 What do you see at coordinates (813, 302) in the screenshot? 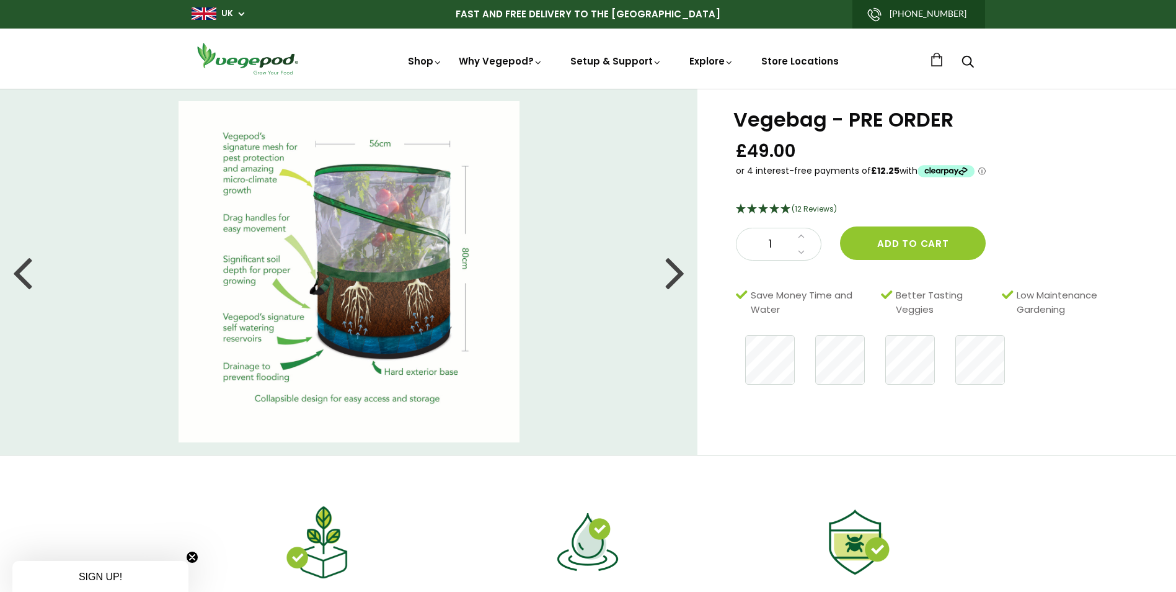
I see `span: Save Money Time and Water` at bounding box center [813, 302].